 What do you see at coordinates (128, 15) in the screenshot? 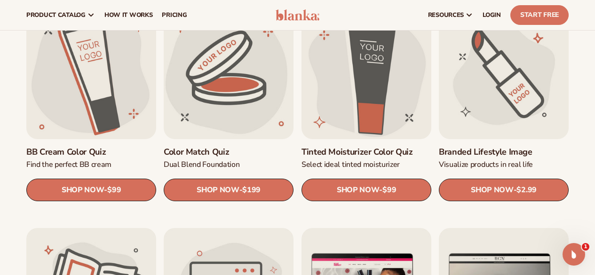
I see `span: How It Works` at bounding box center [128, 15].